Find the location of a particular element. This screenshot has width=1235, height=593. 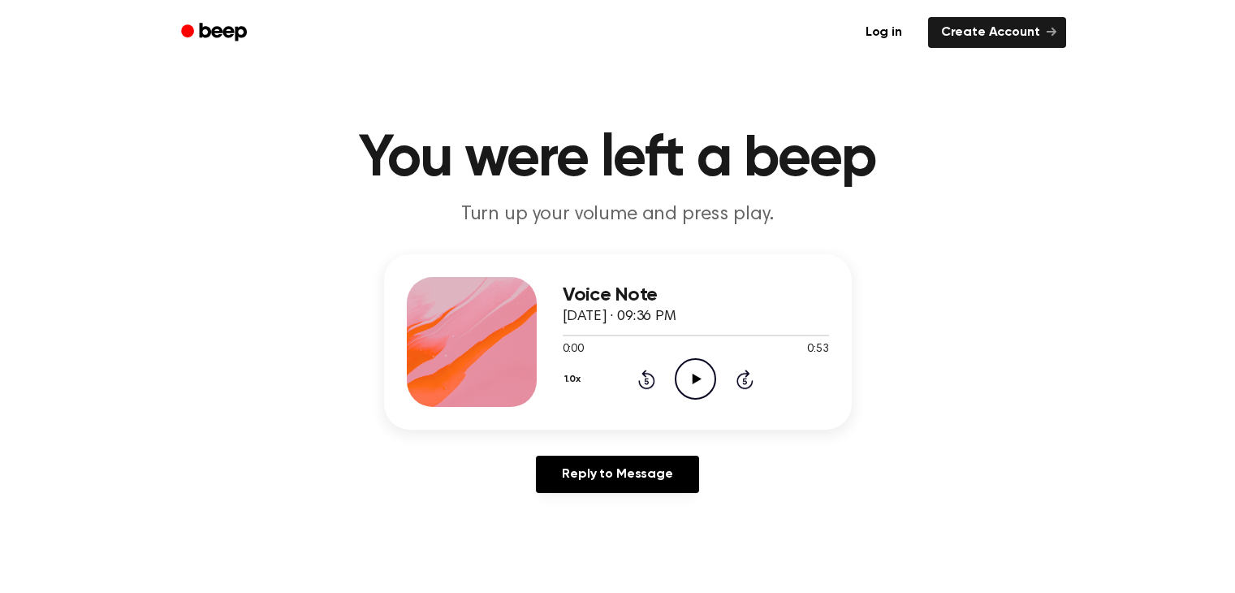

button: 1.0x is located at coordinates (575, 379).